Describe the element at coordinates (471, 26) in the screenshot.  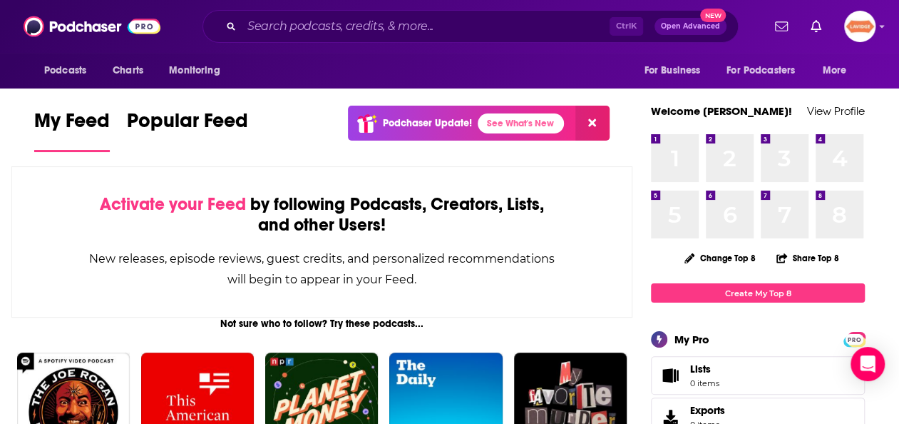
I see `div: Search podcasts, credits, & more...` at that location.